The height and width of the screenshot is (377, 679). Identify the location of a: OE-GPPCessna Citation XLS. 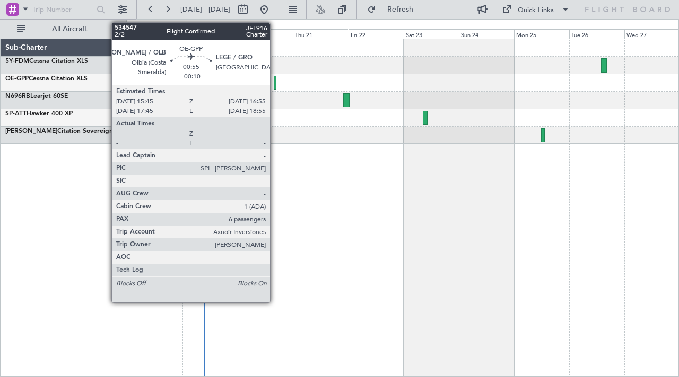
(46, 79).